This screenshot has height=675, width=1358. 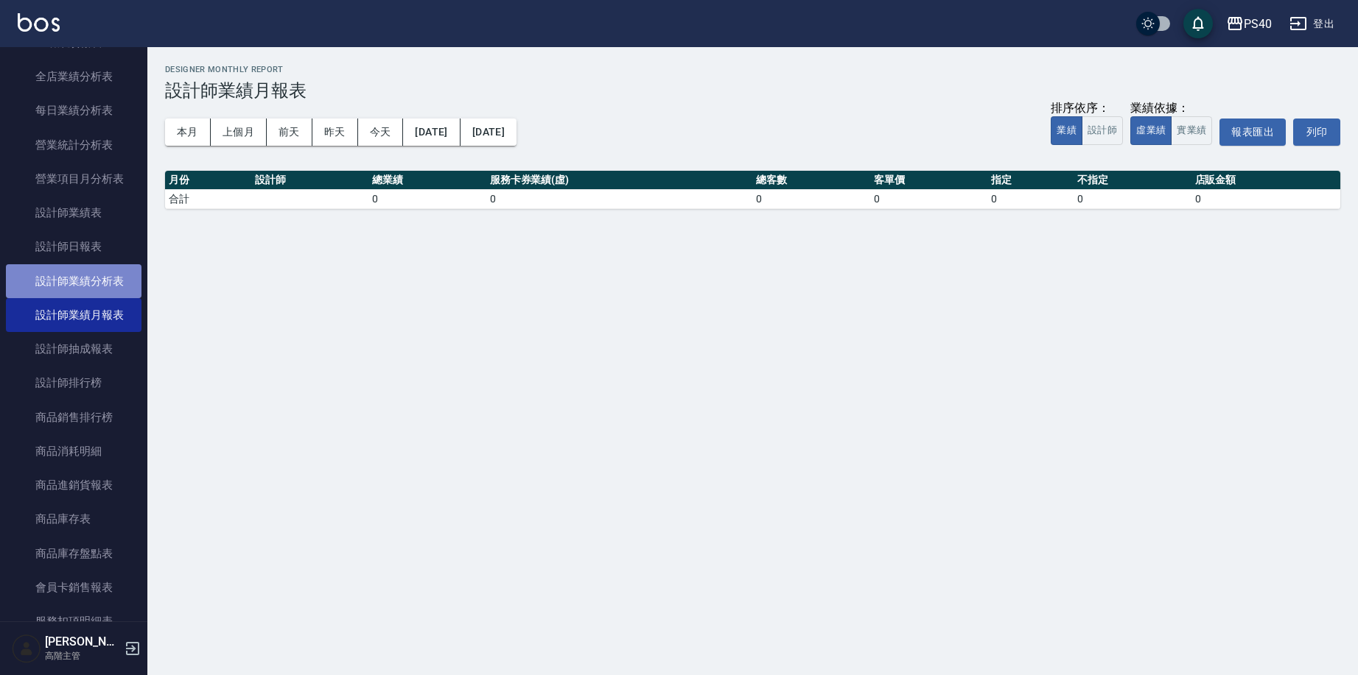 What do you see at coordinates (1311, 24) in the screenshot?
I see `button: 登出` at bounding box center [1311, 24].